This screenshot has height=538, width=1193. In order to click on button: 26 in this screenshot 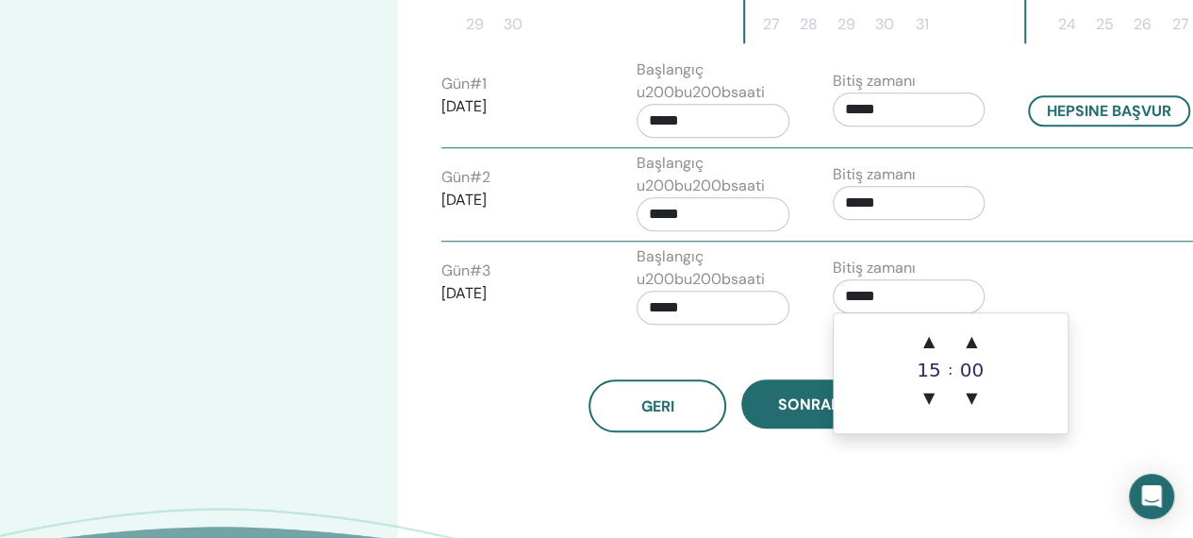, I will do `click(1143, 25)`.